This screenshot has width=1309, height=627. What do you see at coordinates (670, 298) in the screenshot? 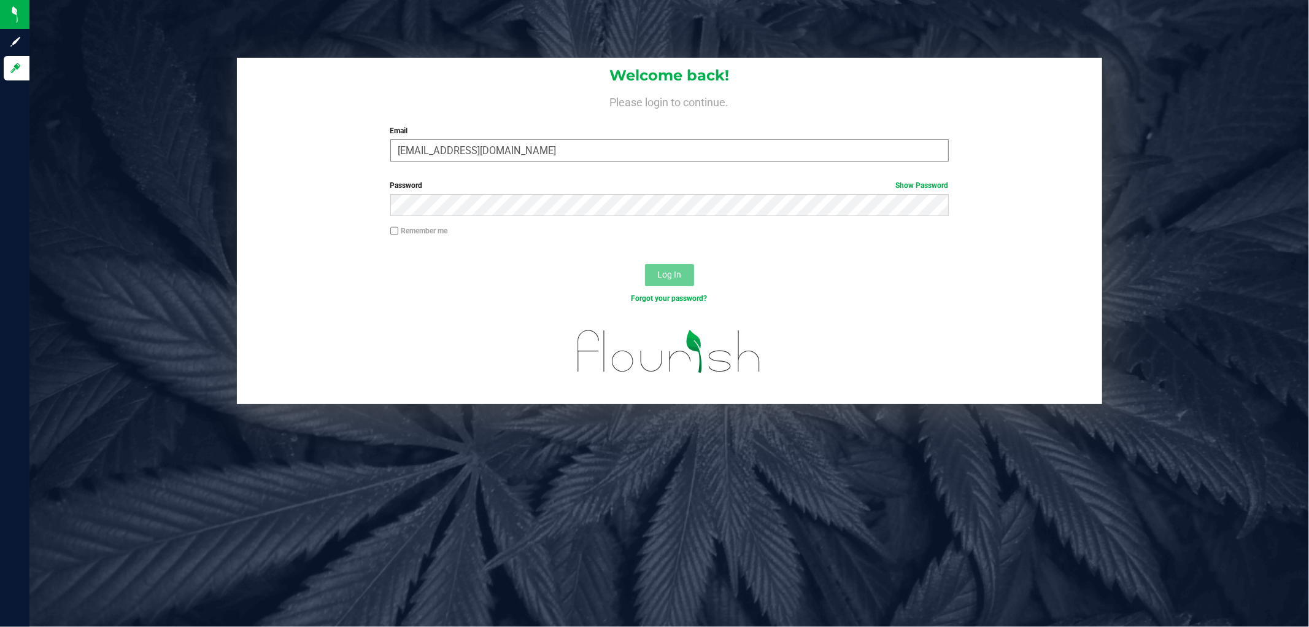
I see `a: Forgot your password?` at bounding box center [670, 298].